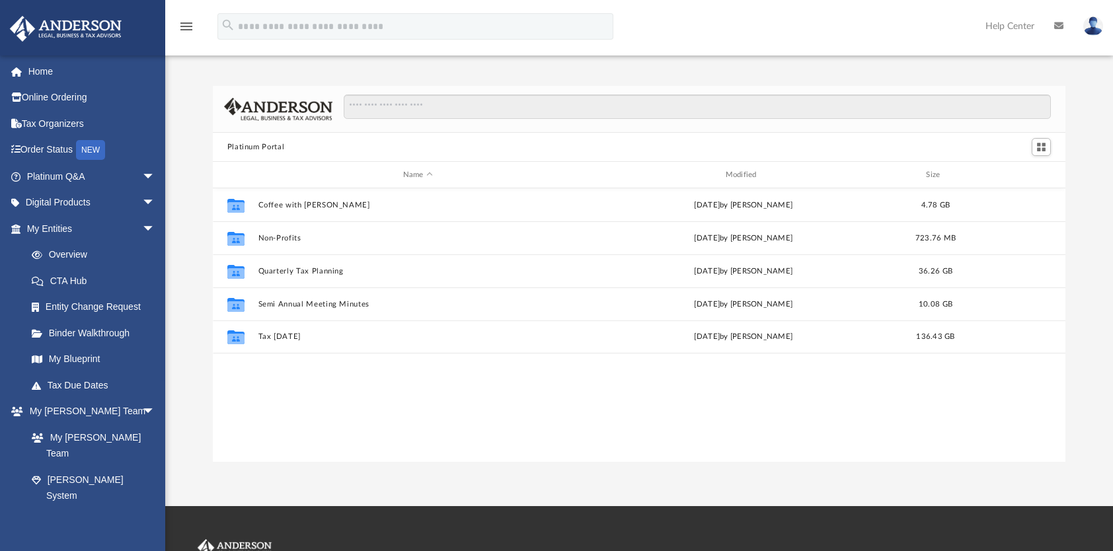 This screenshot has width=1113, height=551. Describe the element at coordinates (418, 238) in the screenshot. I see `button: Non-Profits` at that location.